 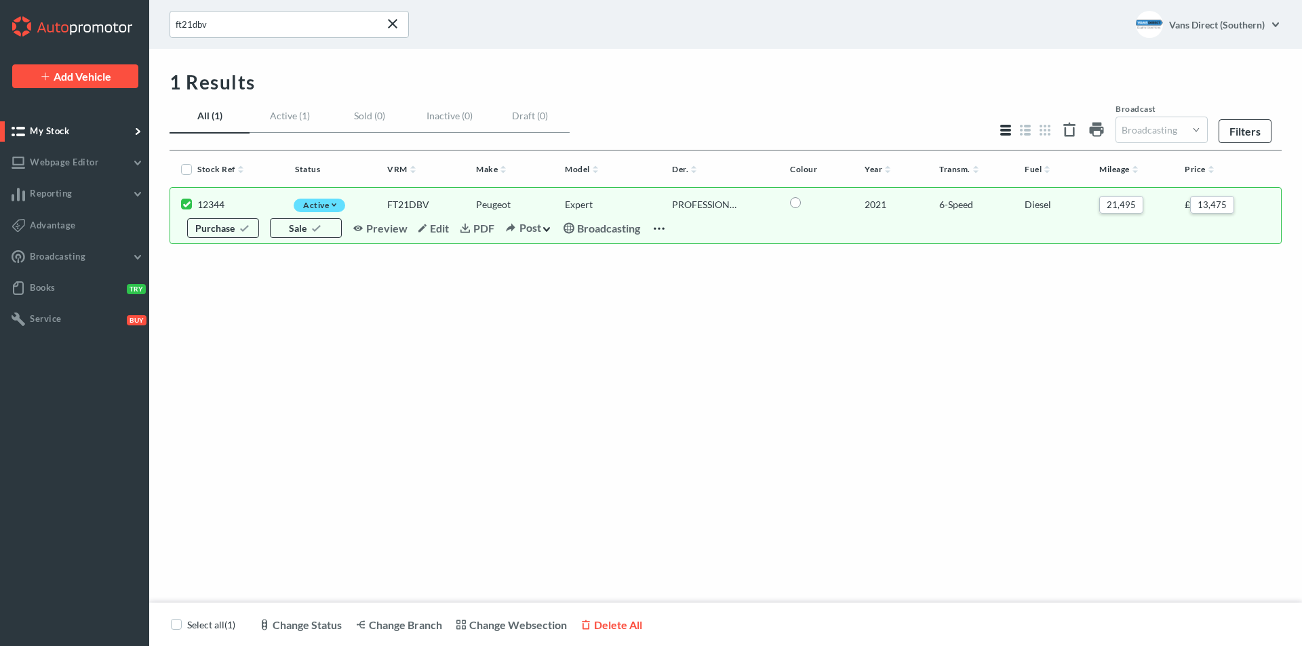 I want to click on span: Edit, so click(x=439, y=228).